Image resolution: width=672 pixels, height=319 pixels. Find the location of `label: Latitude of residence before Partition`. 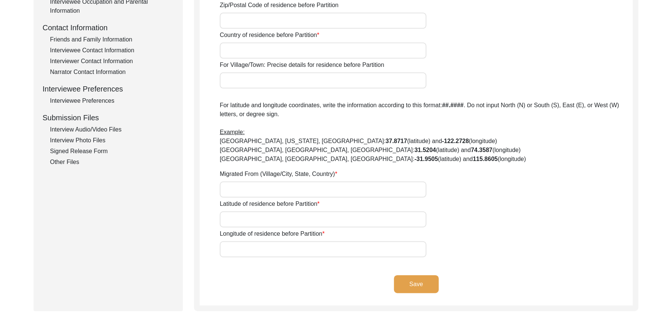

label: Latitude of residence before Partition is located at coordinates (270, 204).